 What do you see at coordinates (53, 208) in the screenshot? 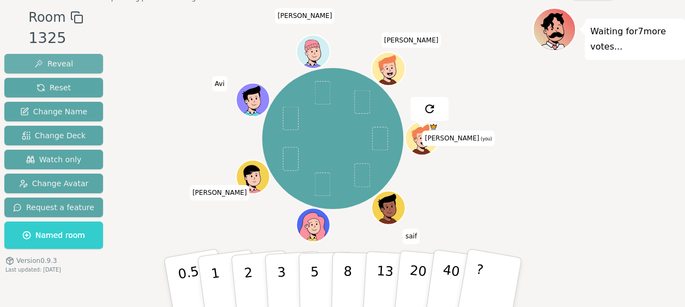
I see `span: Request a feature` at bounding box center [53, 208].